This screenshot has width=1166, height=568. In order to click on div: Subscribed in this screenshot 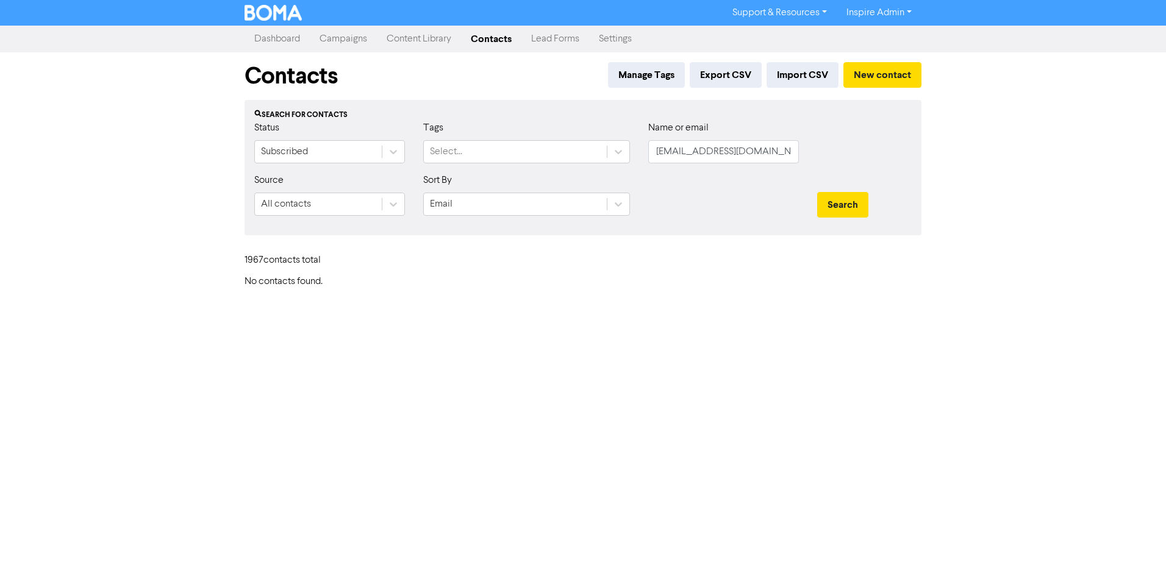, I will do `click(284, 152)`.